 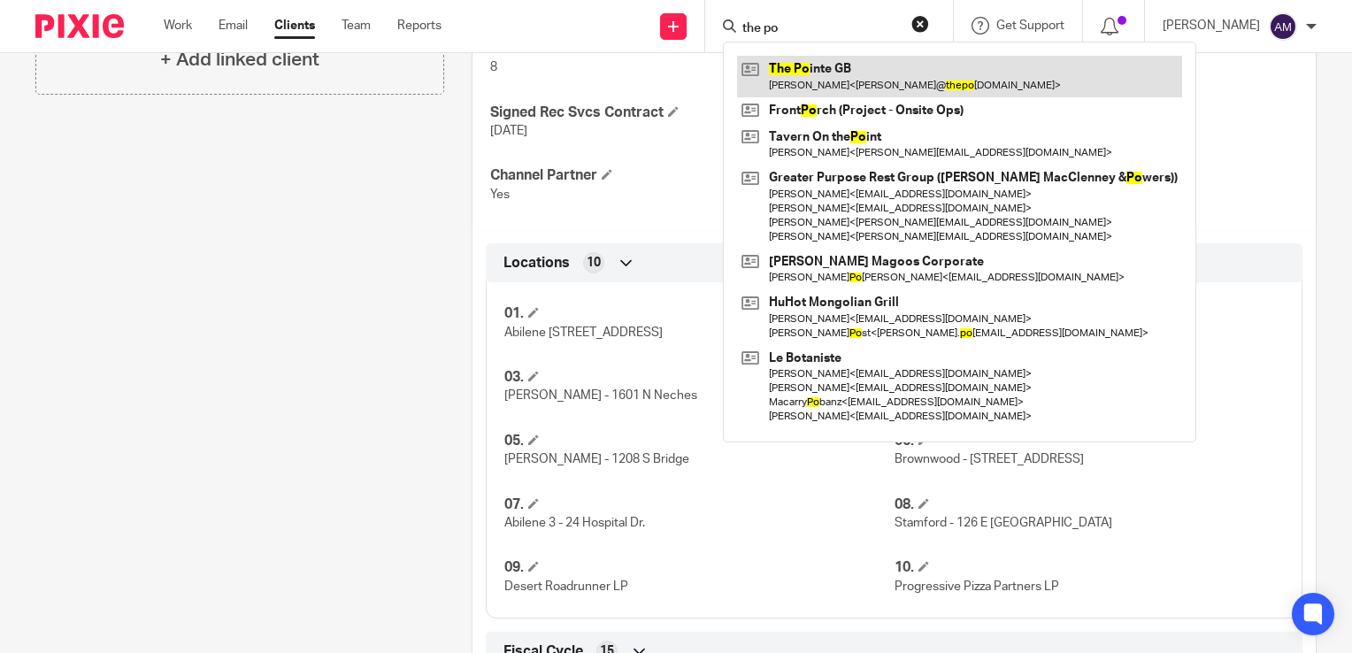 I want to click on a: Reports, so click(x=419, y=26).